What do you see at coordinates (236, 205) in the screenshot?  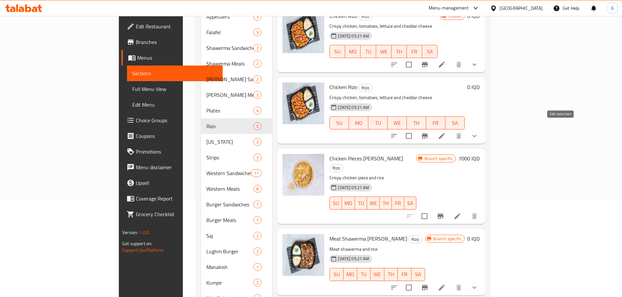 I see `div: Burger Sandwiches7` at bounding box center [236, 205].